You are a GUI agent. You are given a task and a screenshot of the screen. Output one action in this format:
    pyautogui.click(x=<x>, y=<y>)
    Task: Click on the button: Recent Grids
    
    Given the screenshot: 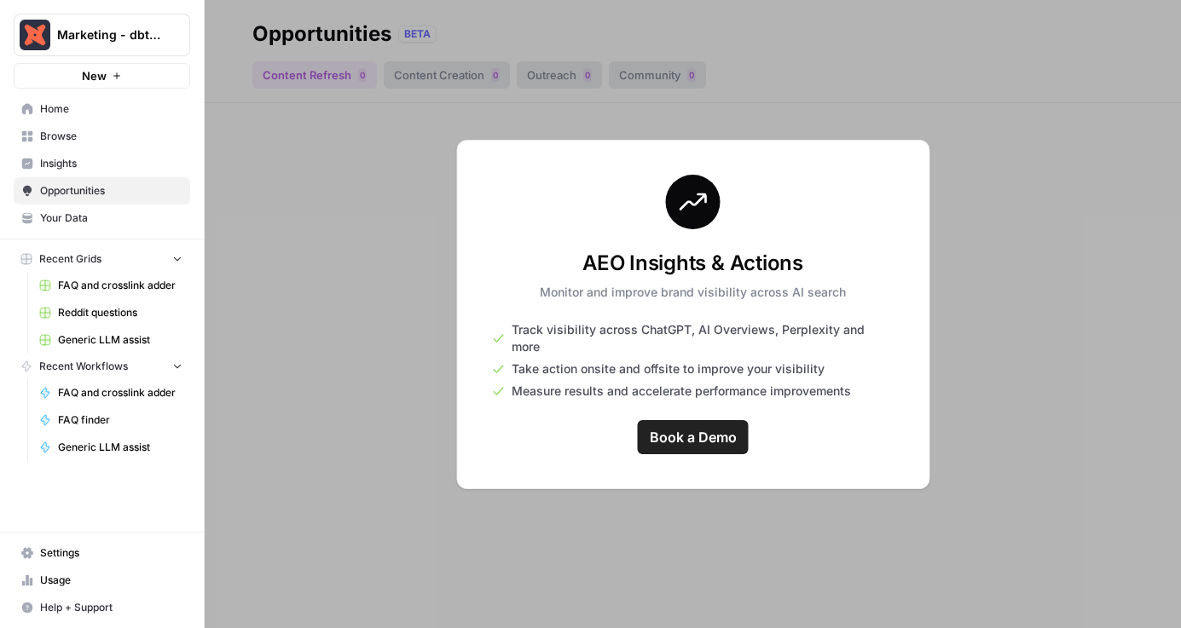 What is the action you would take?
    pyautogui.click(x=101, y=259)
    